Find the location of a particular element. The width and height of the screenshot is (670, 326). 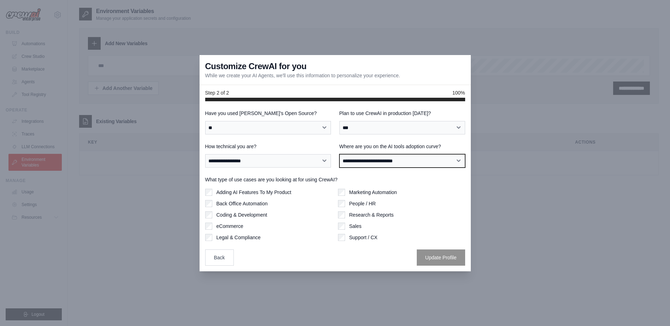

label: What type of use cases are you looking at for using CrewAI? is located at coordinates (335, 180).